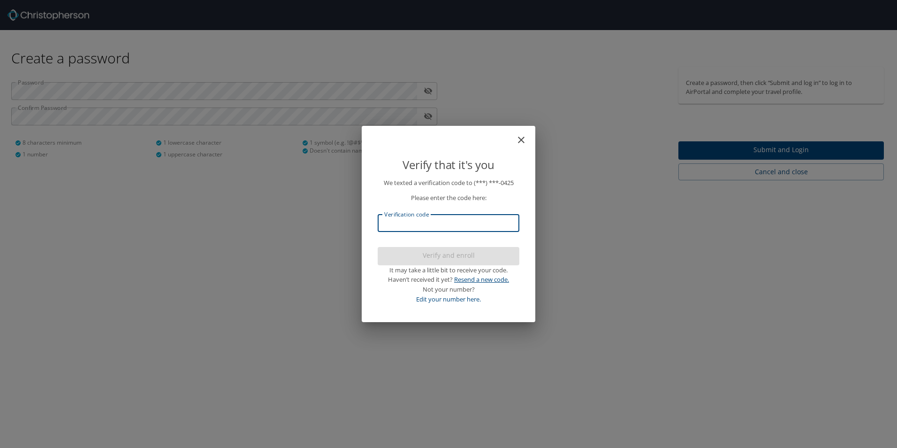  What do you see at coordinates (526, 135) in the screenshot?
I see `button: close` at bounding box center [526, 135].